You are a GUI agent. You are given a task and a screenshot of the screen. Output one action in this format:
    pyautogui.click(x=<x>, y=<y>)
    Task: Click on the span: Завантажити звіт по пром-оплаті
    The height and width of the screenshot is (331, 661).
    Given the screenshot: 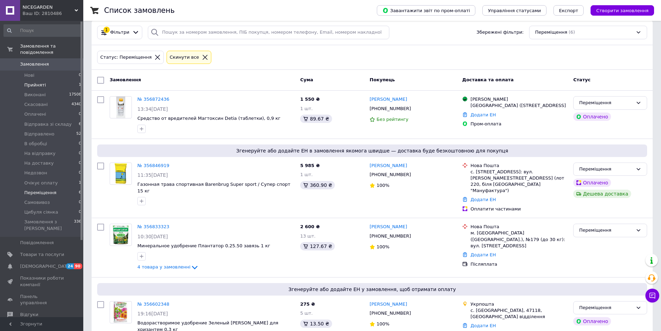 What is the action you would take?
    pyautogui.click(x=426, y=10)
    